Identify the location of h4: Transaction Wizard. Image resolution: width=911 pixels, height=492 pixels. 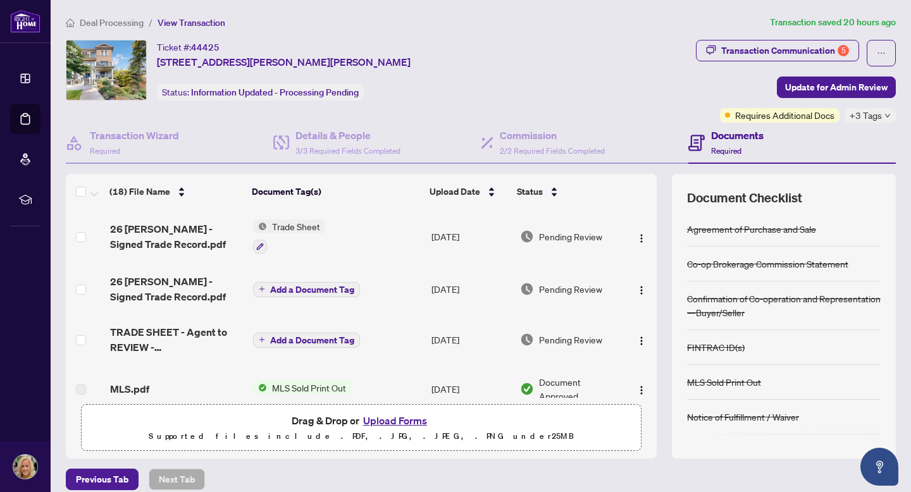
(134, 135).